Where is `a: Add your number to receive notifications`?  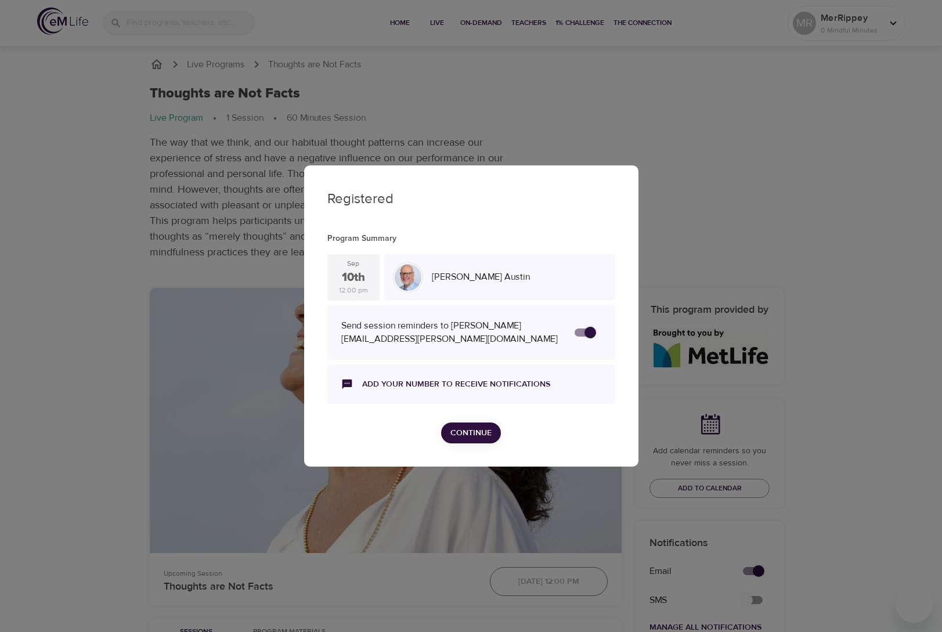 a: Add your number to receive notifications is located at coordinates (456, 384).